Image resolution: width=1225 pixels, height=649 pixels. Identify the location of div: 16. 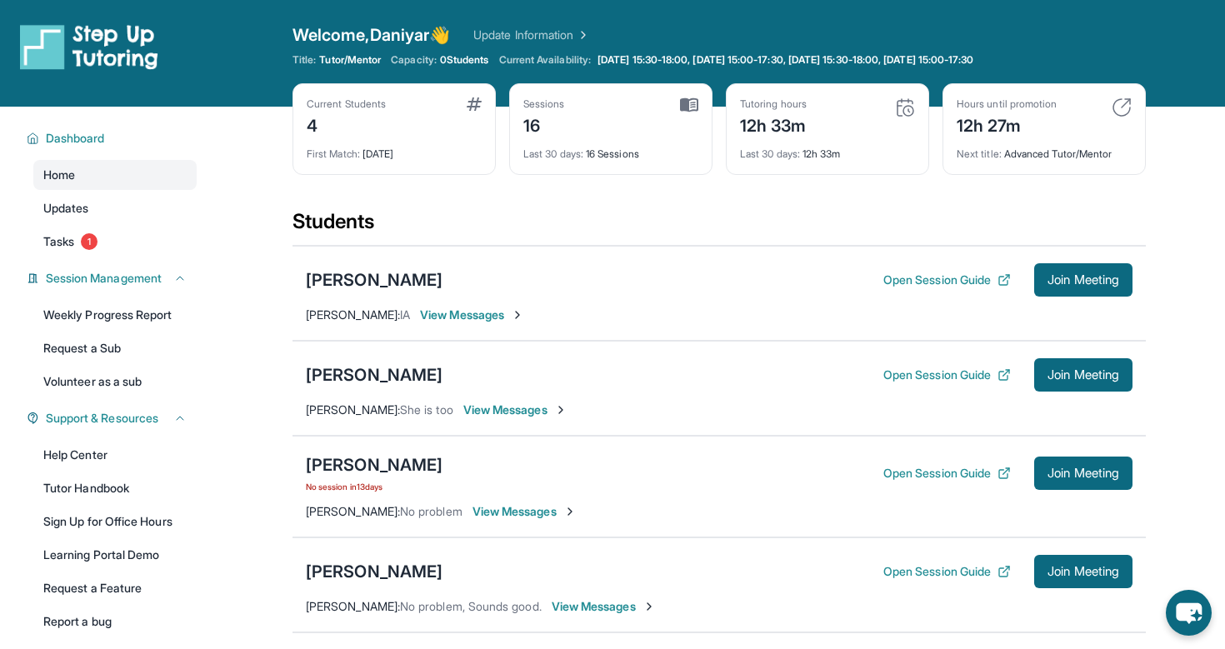
(544, 124).